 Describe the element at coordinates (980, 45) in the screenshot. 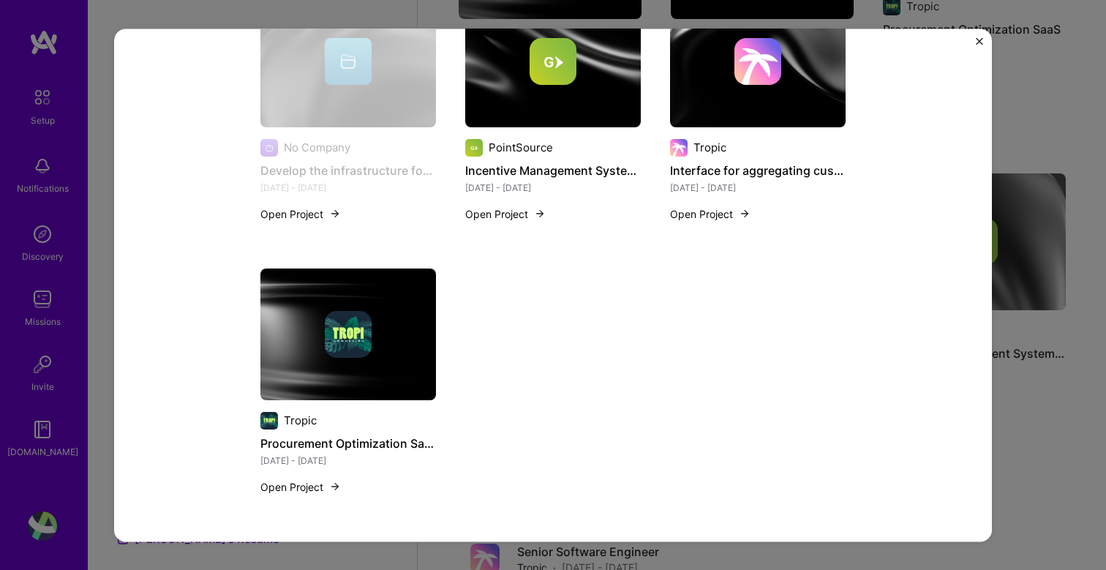

I see `button: Close` at that location.